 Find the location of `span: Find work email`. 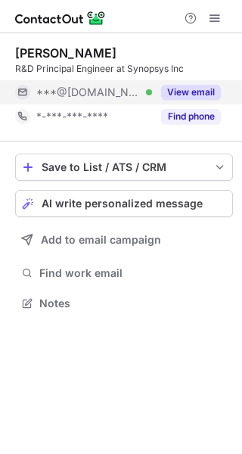

span: Find work email is located at coordinates (133, 273).